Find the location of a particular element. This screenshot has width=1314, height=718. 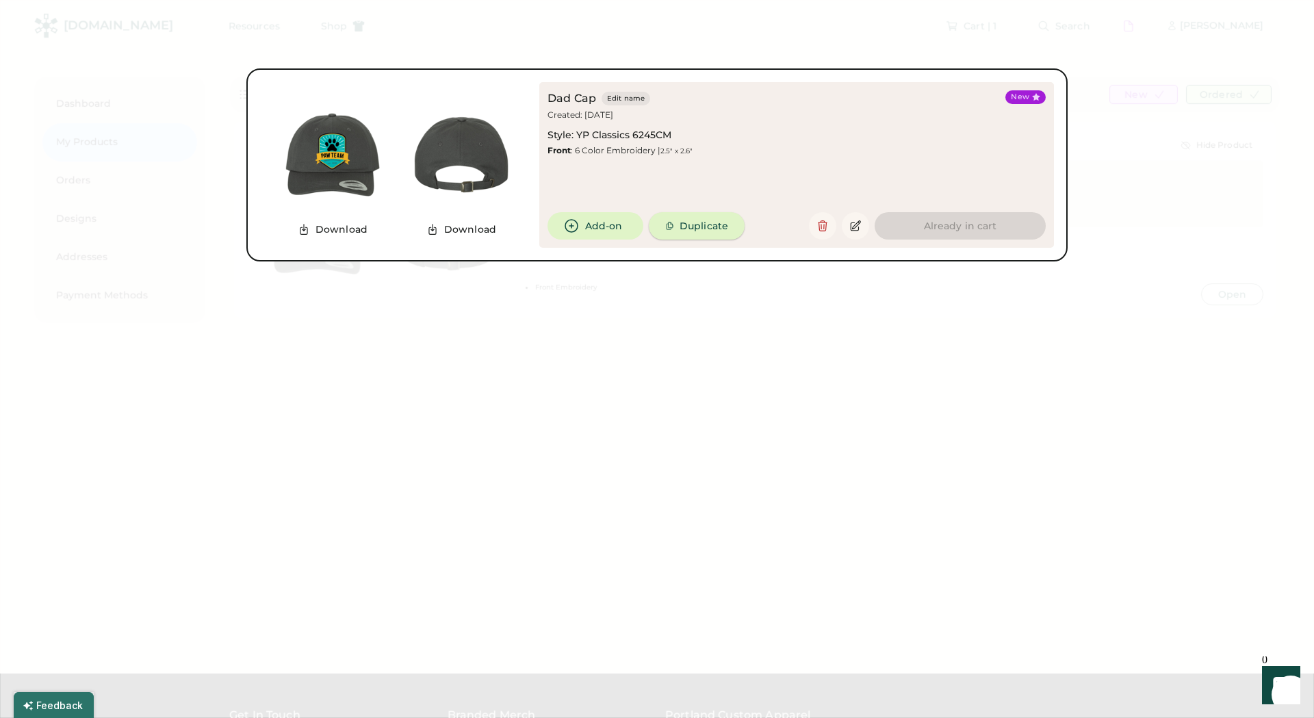

button: Add-on is located at coordinates (595, 226).